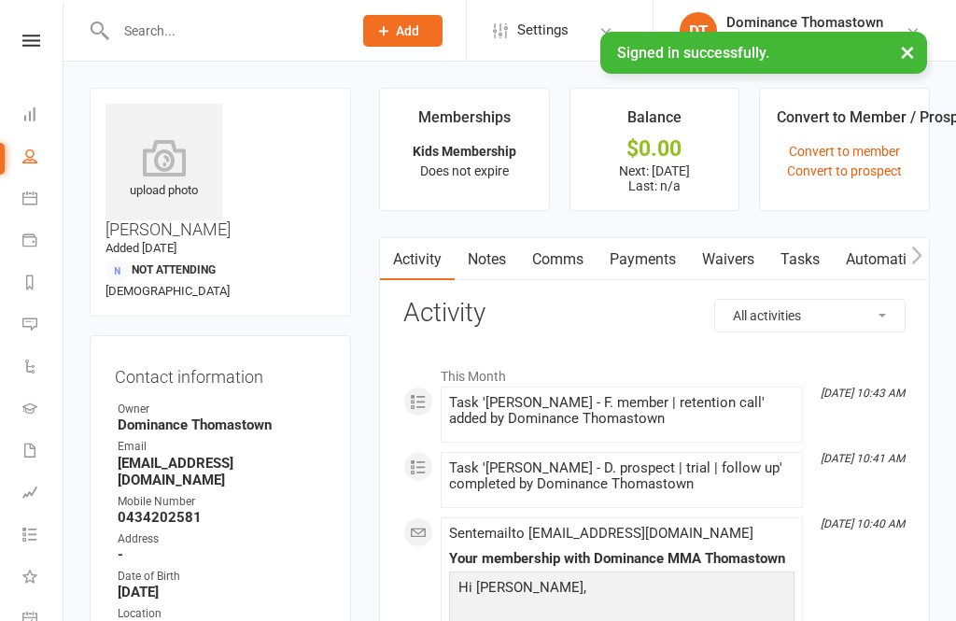  What do you see at coordinates (43, 284) in the screenshot?
I see `a: Reports` at bounding box center [43, 284].